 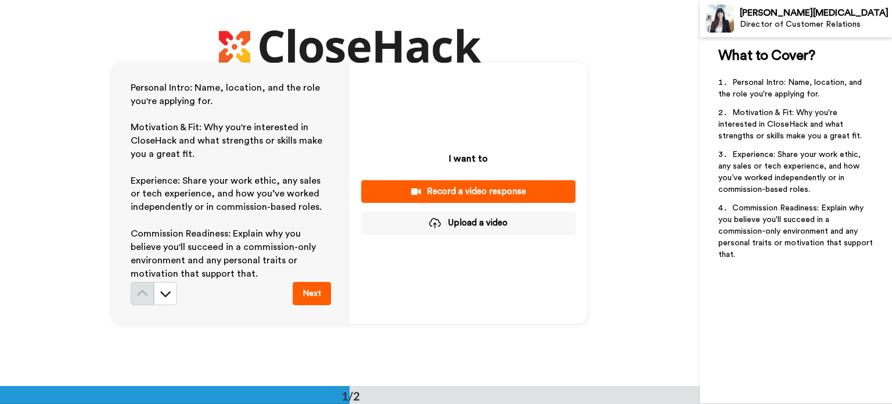 I want to click on button: Record a video response, so click(x=468, y=191).